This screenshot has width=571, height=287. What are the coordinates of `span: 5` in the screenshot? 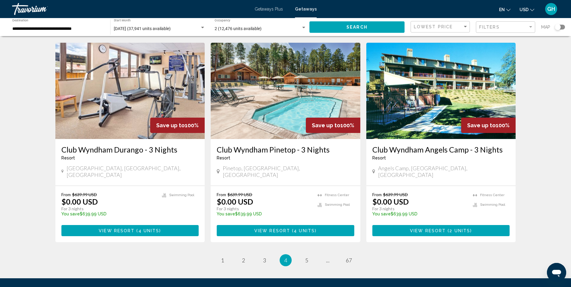 It's located at (307, 261).